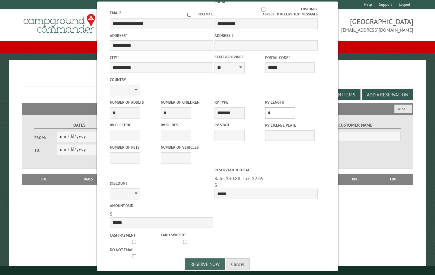 This screenshot has width=435, height=275. What do you see at coordinates (239, 102) in the screenshot?
I see `label: RV Type` at bounding box center [239, 102].